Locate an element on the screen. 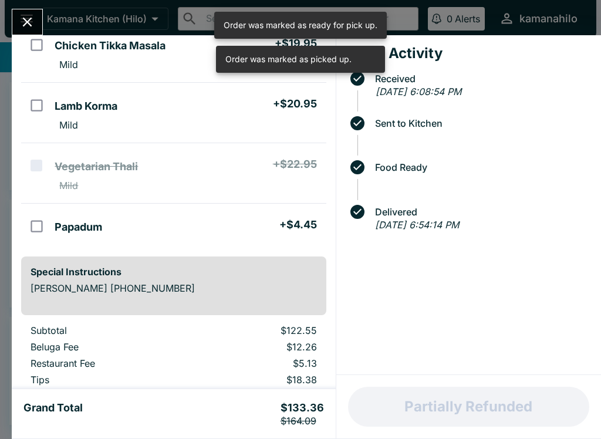 This screenshot has width=601, height=439. p: Restaurant Fee is located at coordinates (103, 363).